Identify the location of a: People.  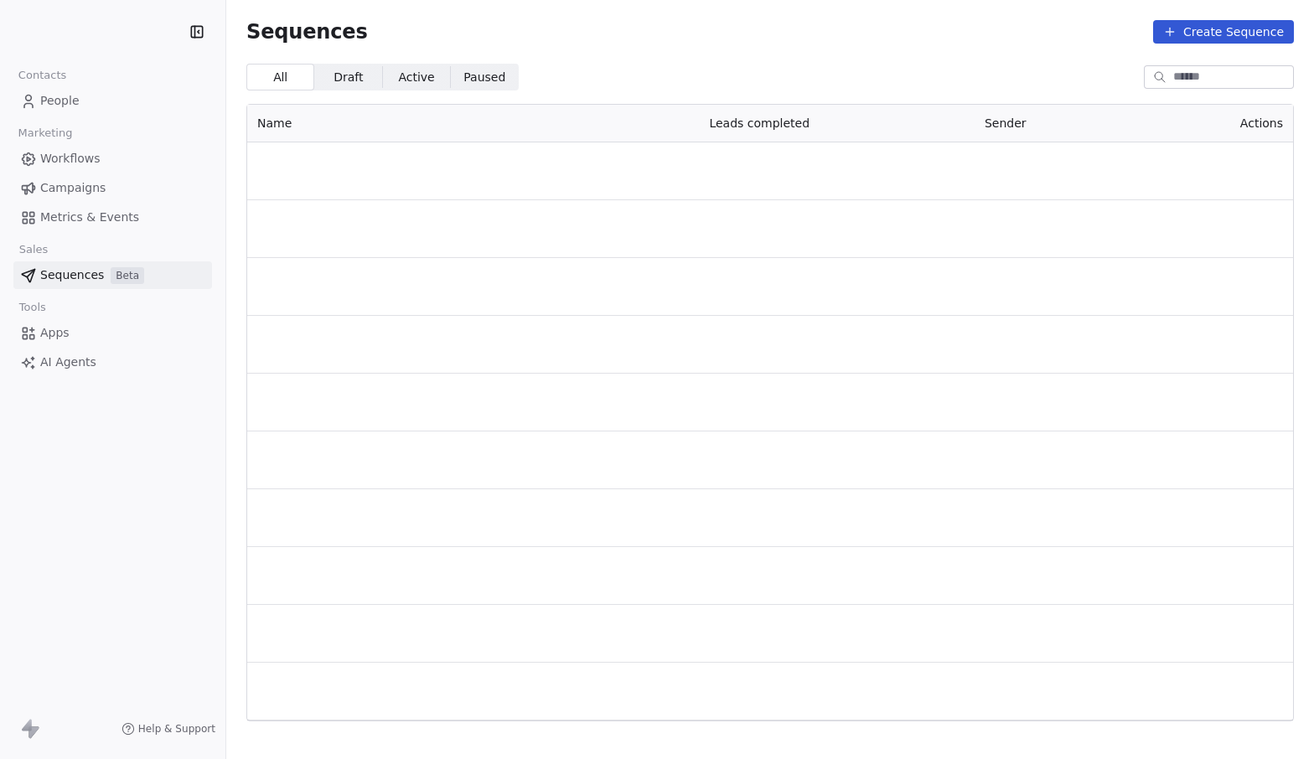
(112, 101).